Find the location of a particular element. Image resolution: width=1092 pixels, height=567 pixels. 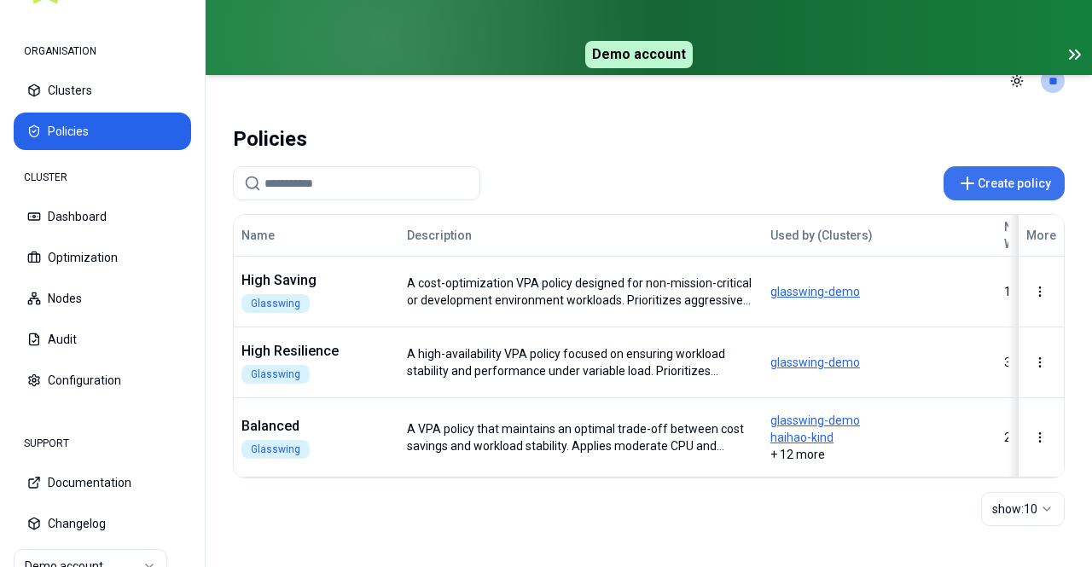

button: Changelog is located at coordinates (102, 524).